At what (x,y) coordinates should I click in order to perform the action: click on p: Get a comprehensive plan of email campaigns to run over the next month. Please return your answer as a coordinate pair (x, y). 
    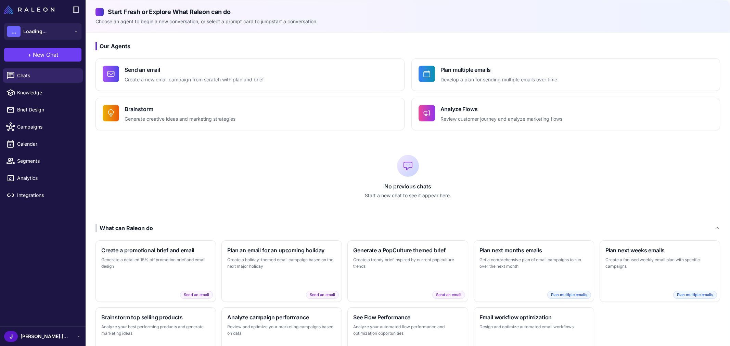
    Looking at the image, I should click on (534, 263).